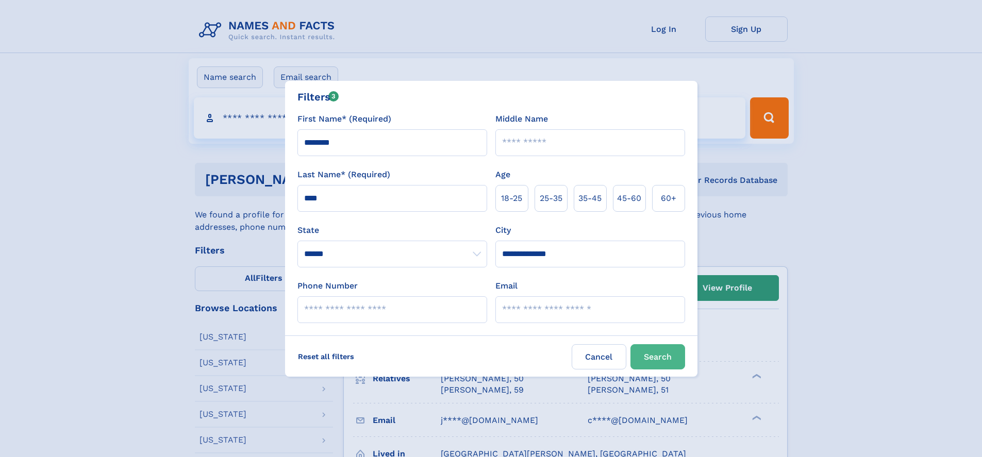 The width and height of the screenshot is (982, 457). I want to click on span: 18‑25, so click(511, 198).